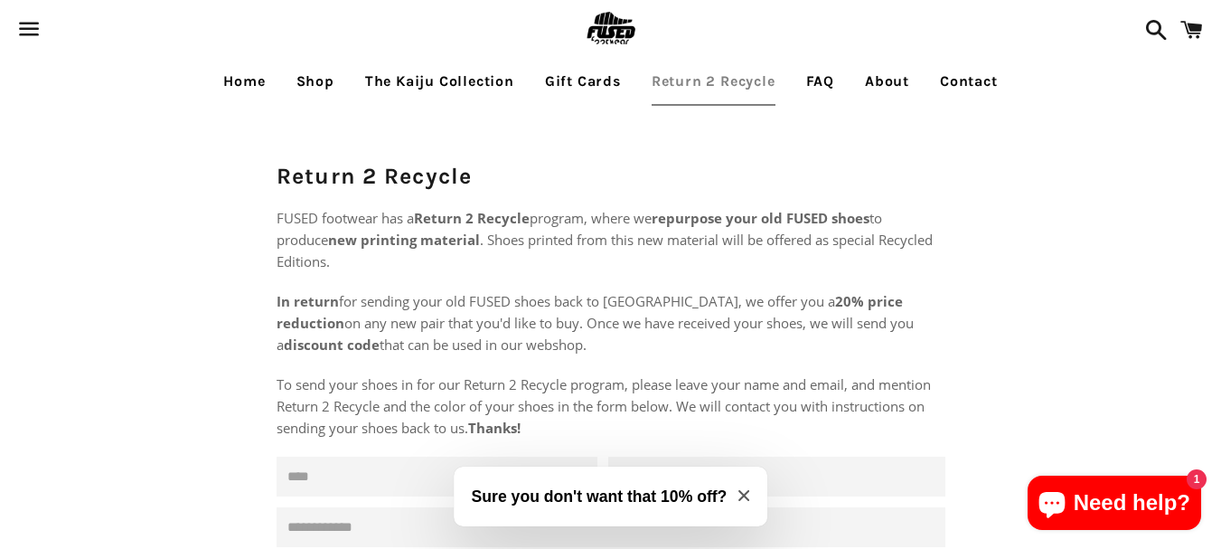  Describe the element at coordinates (604, 406) in the screenshot. I see `span: To send your shoes in for our Return 2 Recycle program, please leave your name and email, and men...` at that location.